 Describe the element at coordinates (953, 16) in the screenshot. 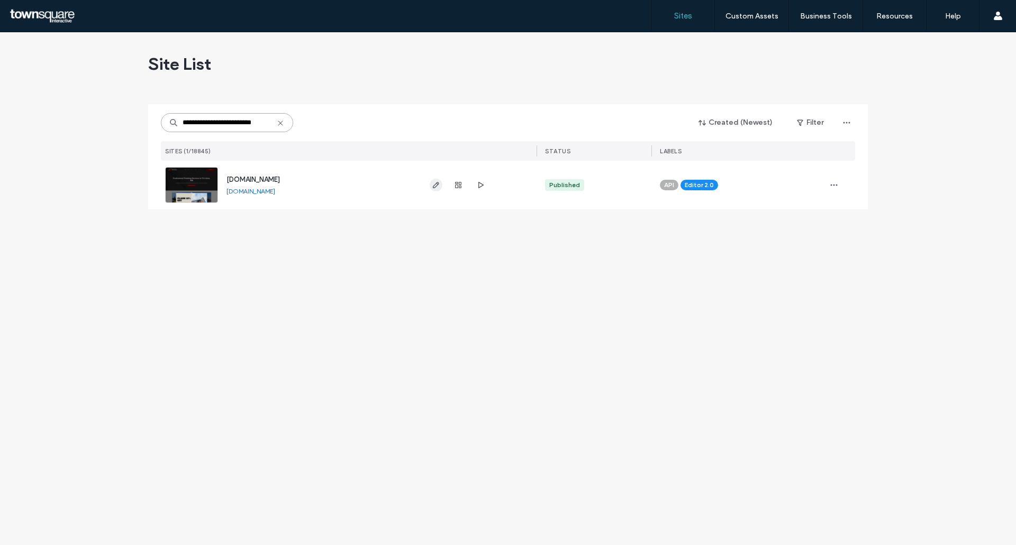

I see `label: Help` at that location.